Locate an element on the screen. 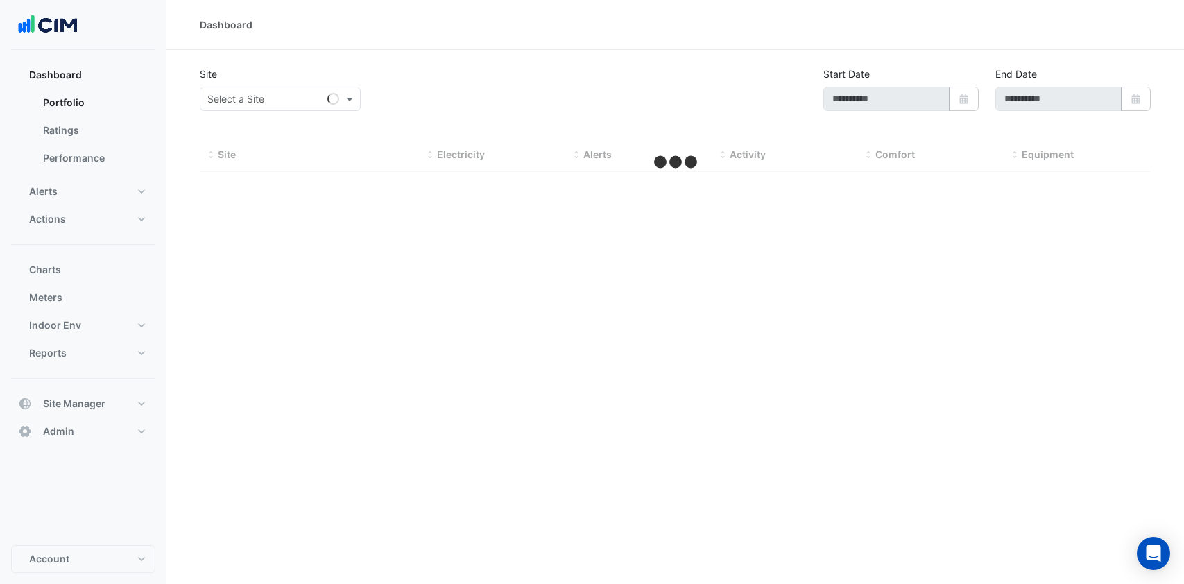 This screenshot has height=584, width=1184. span: Charts is located at coordinates (45, 270).